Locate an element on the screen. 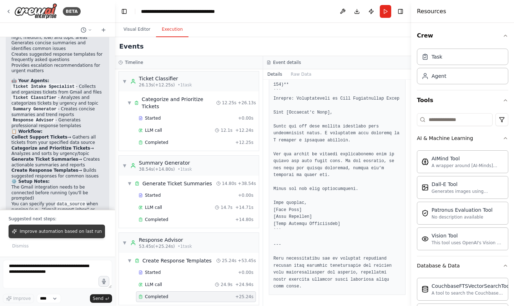 Image resolution: width=514 pixels, height=306 pixels. li: → Builds suggested responses for common issues is located at coordinates (57, 173).